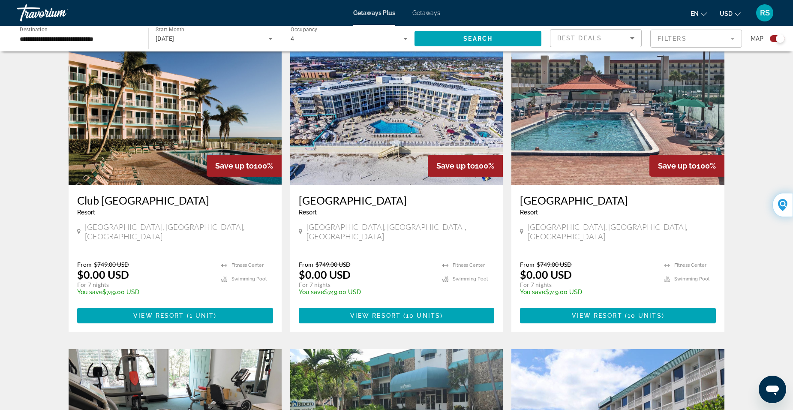  Describe the element at coordinates (175, 117) in the screenshot. I see `img: 2890E01X.jpg` at that location.